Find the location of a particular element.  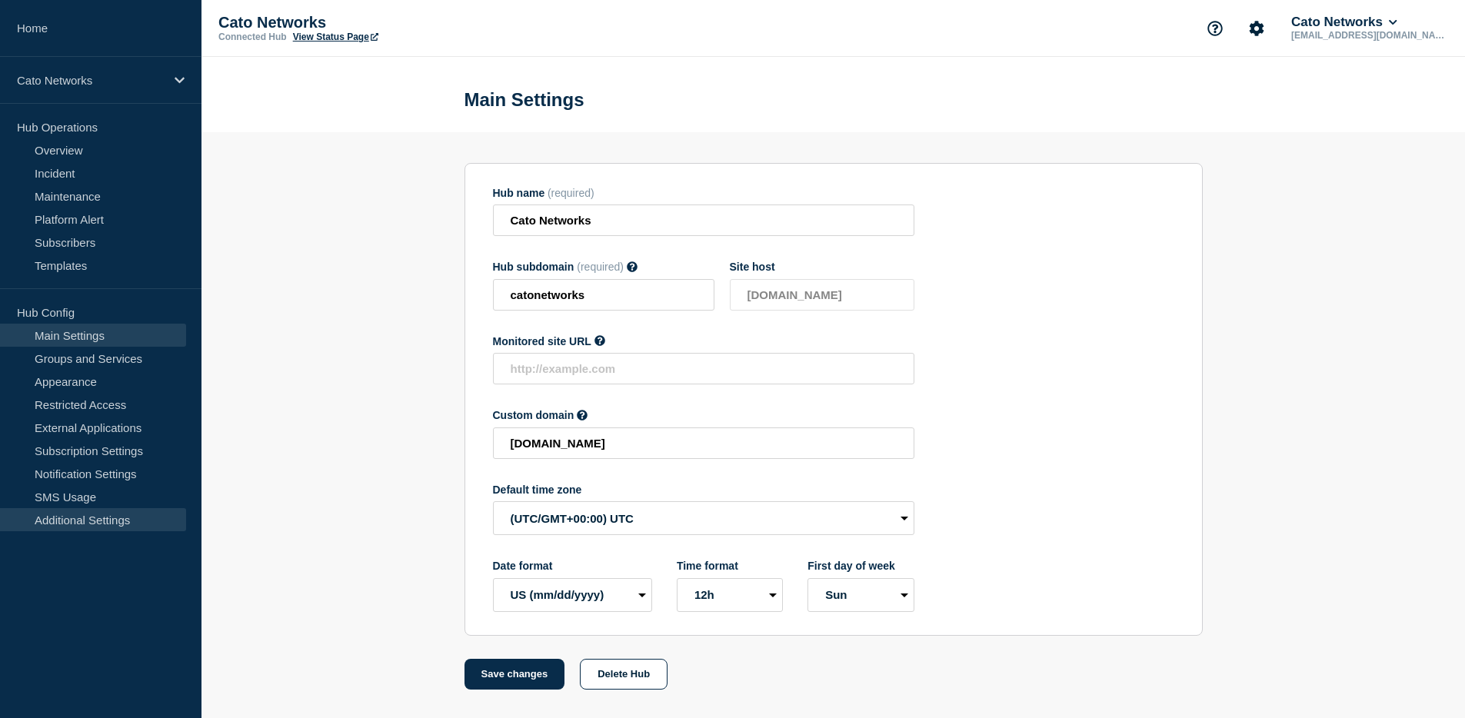

div: Site host is located at coordinates (822, 267).